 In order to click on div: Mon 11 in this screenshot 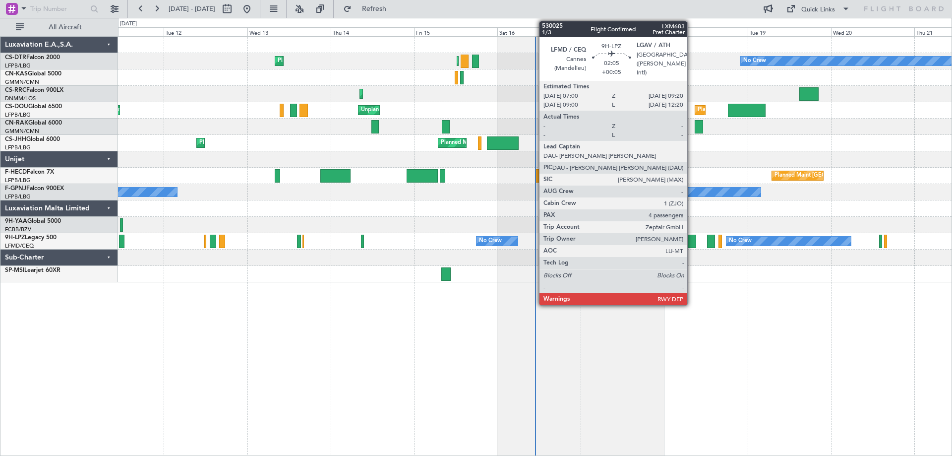, I will do `click(122, 32)`.